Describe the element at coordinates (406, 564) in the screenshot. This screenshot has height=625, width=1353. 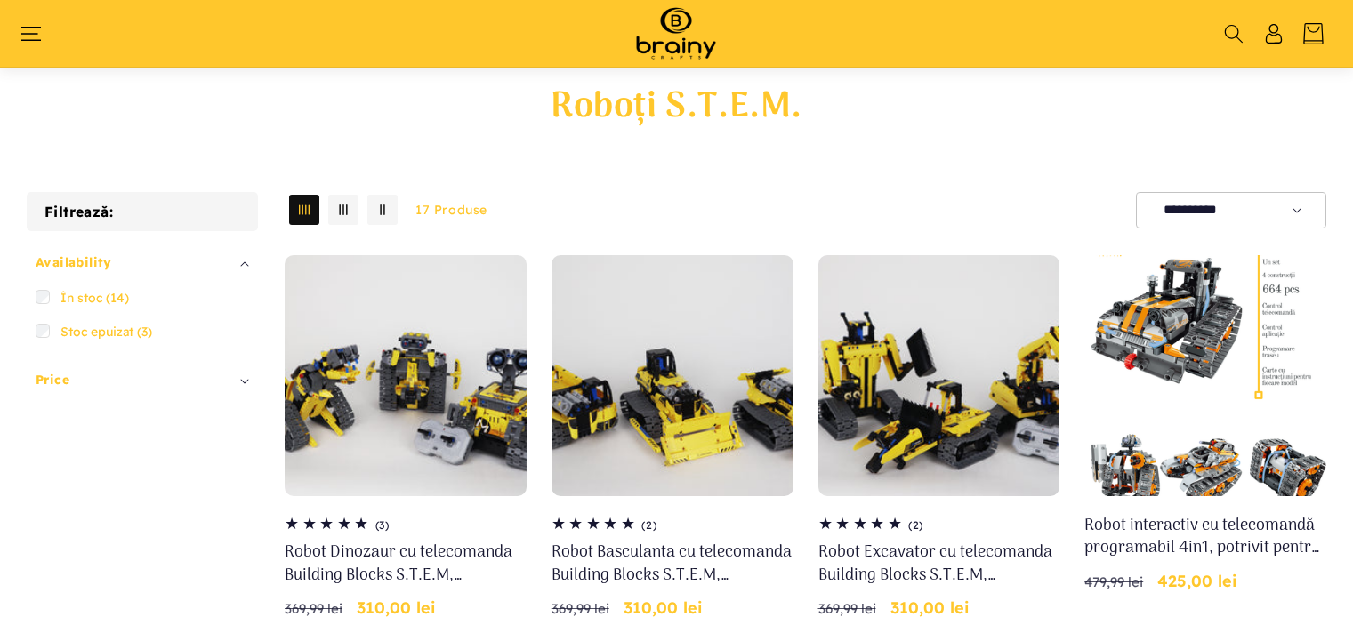
I see `a: Robot Dinozaur cu telecomanda Building Blocks S.T.E.M, Programabil 3 in 1, pentru interior si ext...` at that location.